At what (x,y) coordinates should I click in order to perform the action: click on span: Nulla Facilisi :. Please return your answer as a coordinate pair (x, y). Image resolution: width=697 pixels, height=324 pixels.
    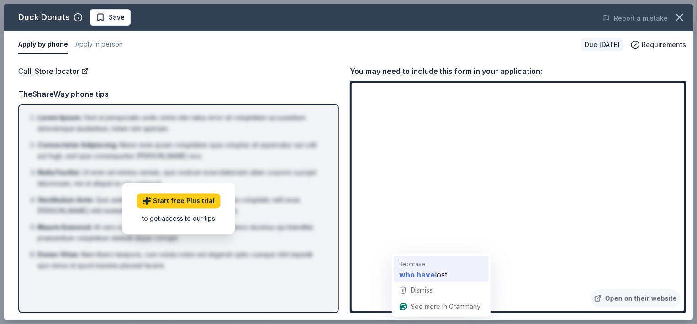
    Looking at the image, I should click on (59, 172).